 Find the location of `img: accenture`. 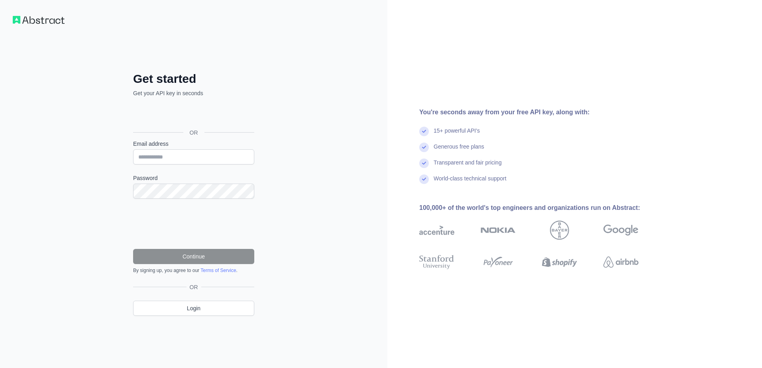

img: accenture is located at coordinates (437, 230).